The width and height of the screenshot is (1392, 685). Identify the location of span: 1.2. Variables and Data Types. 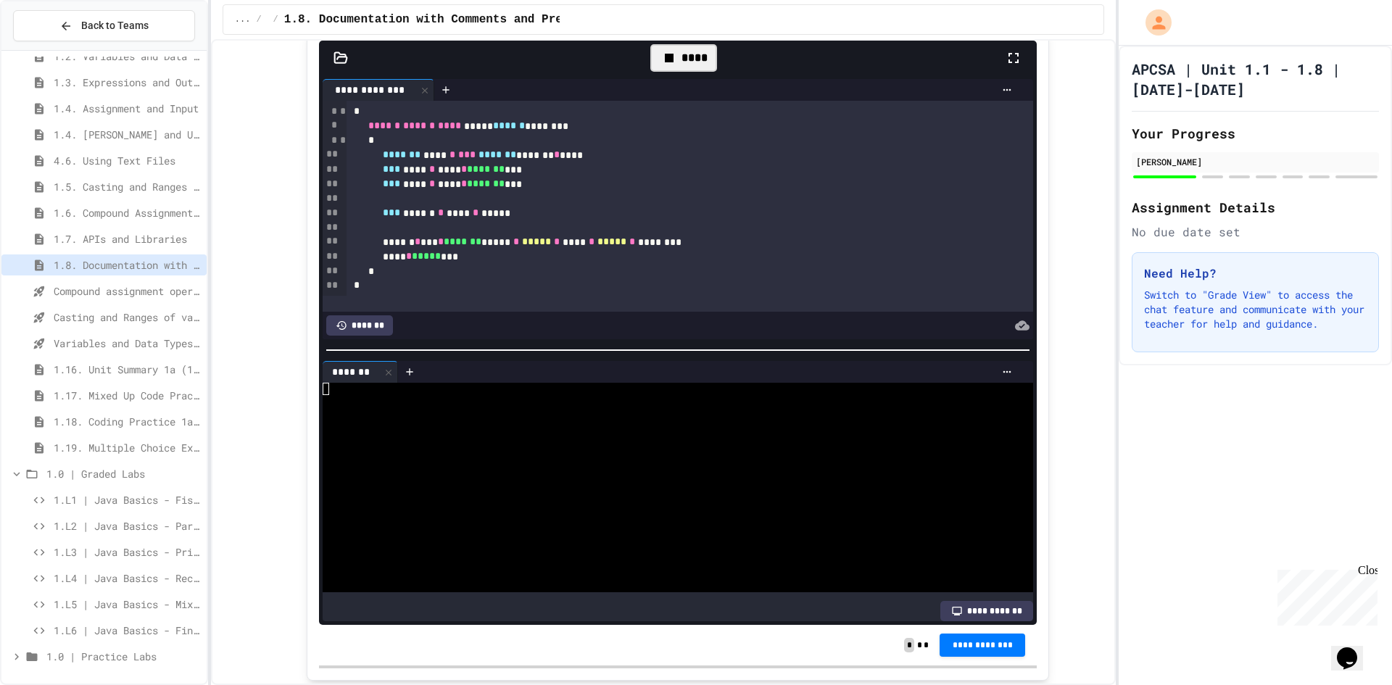
(127, 56).